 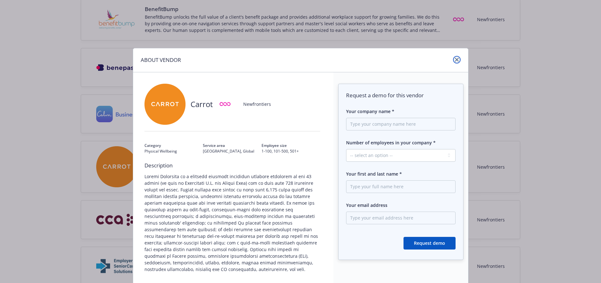 I want to click on span: Your company name *, so click(x=370, y=111).